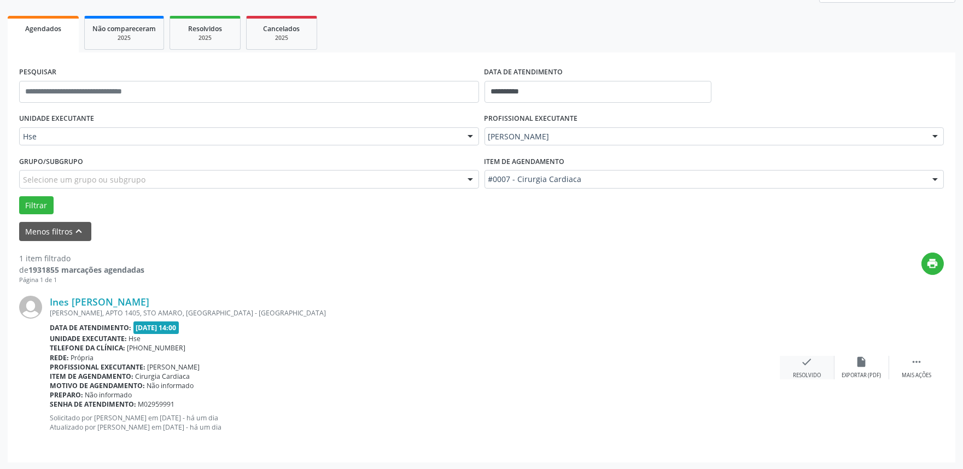  Describe the element at coordinates (84, 179) in the screenshot. I see `span: Selecione um grupo ou subgrupo` at that location.